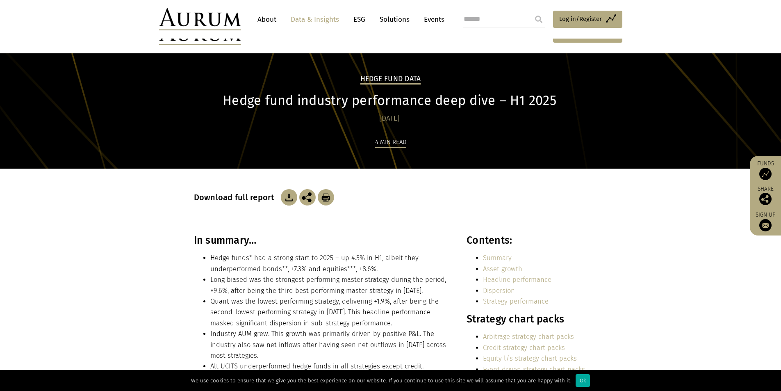  Describe the element at coordinates (200, 19) in the screenshot. I see `img: Aurum` at that location.